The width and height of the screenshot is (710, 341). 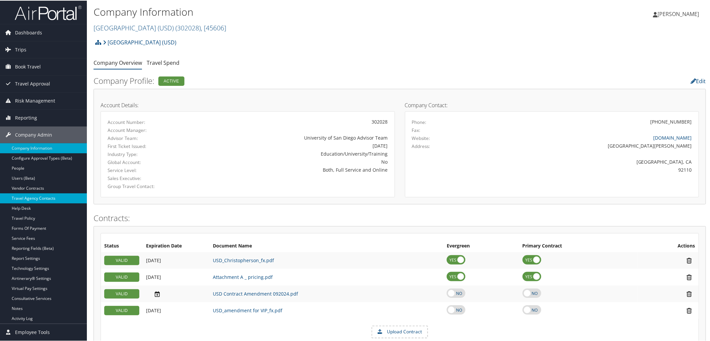 I want to click on img: airportal-logo.png, so click(x=48, y=12).